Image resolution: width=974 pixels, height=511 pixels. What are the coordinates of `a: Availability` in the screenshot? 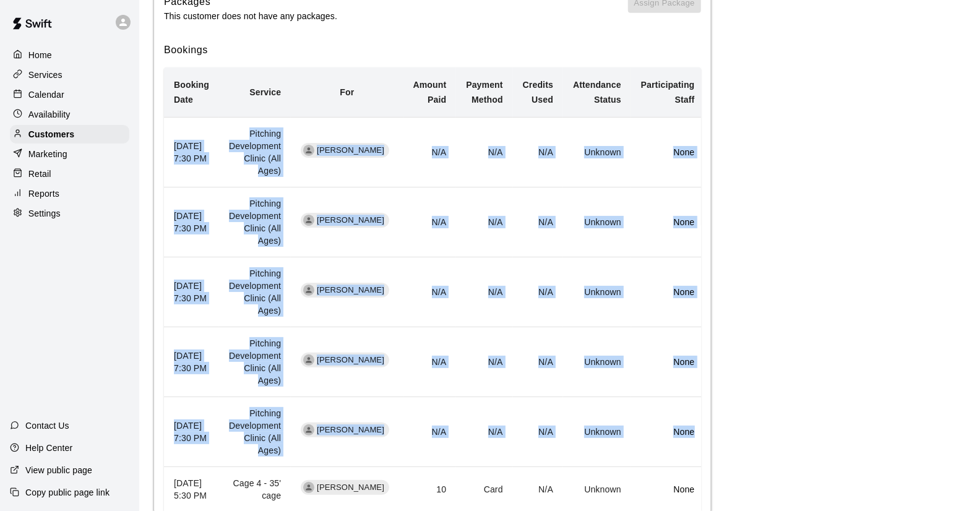 It's located at (69, 114).